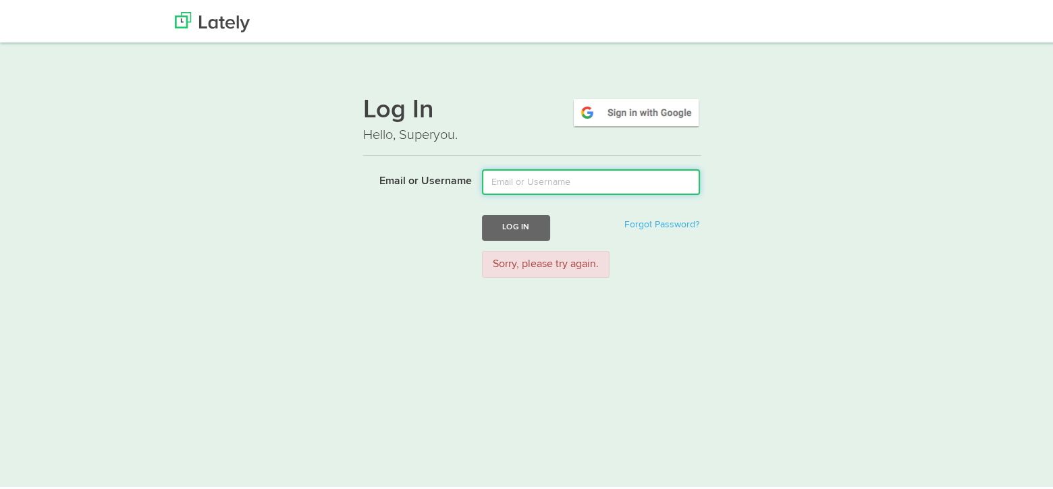  I want to click on p: Hello, Superyou., so click(532, 133).